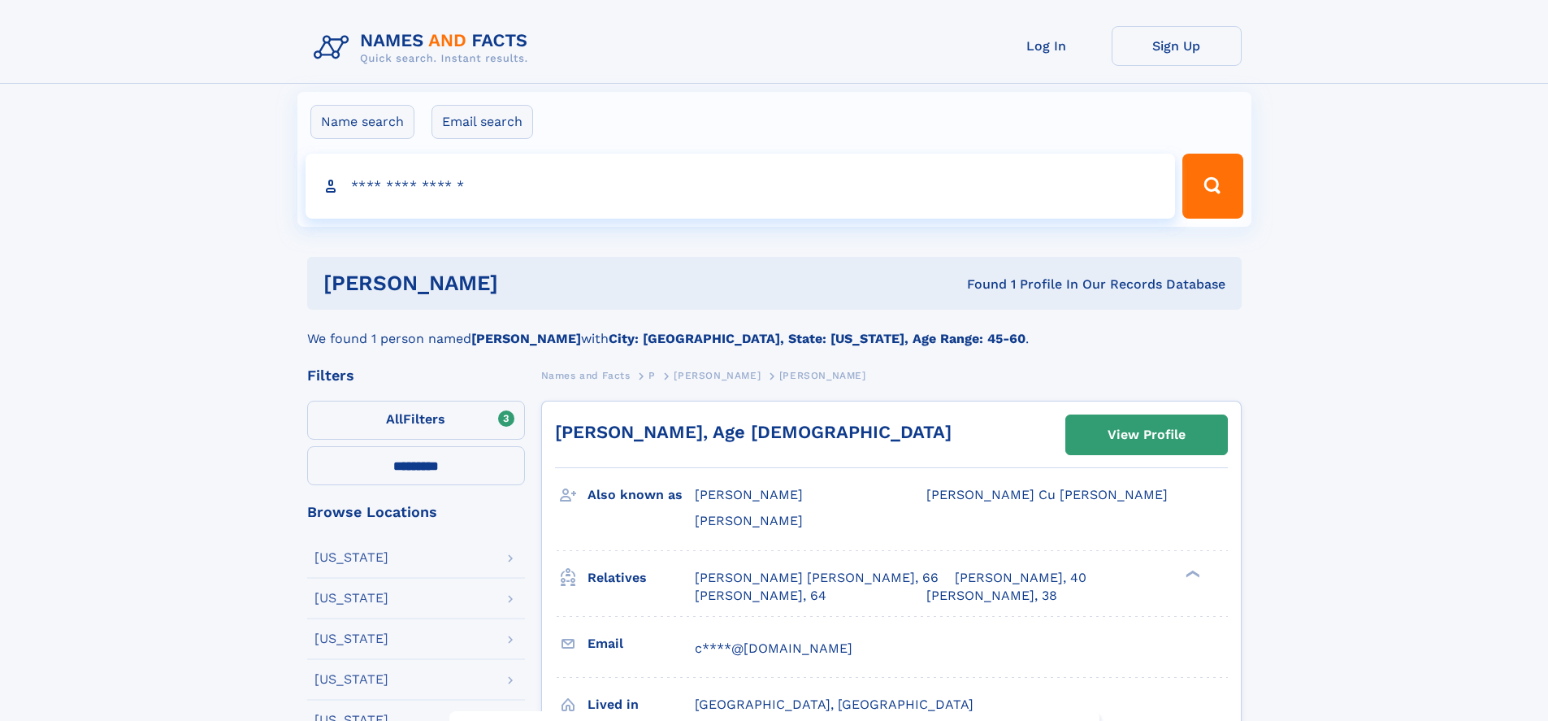 The image size is (1548, 721). What do you see at coordinates (641, 495) in the screenshot?
I see `h3: Also known as` at bounding box center [641, 495].